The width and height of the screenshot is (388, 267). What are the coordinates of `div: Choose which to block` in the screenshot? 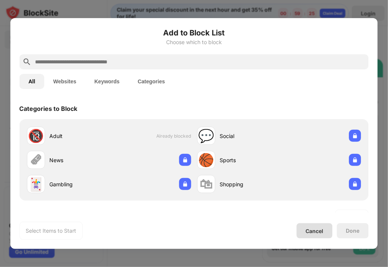 It's located at (194, 42).